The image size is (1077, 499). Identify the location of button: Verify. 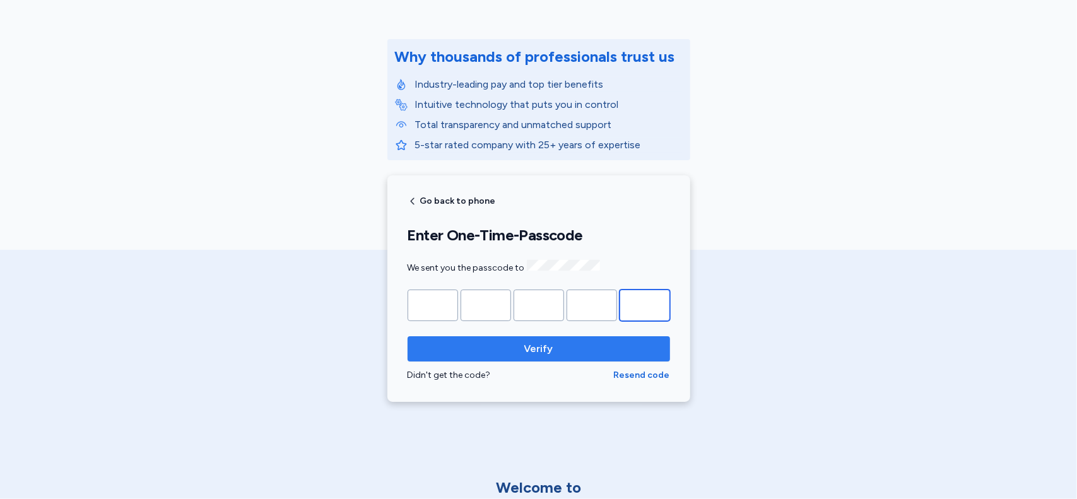
(539, 349).